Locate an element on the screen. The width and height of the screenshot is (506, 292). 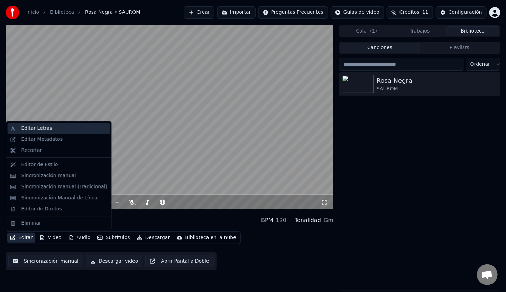
div: Tonalidad is located at coordinates (308, 220).